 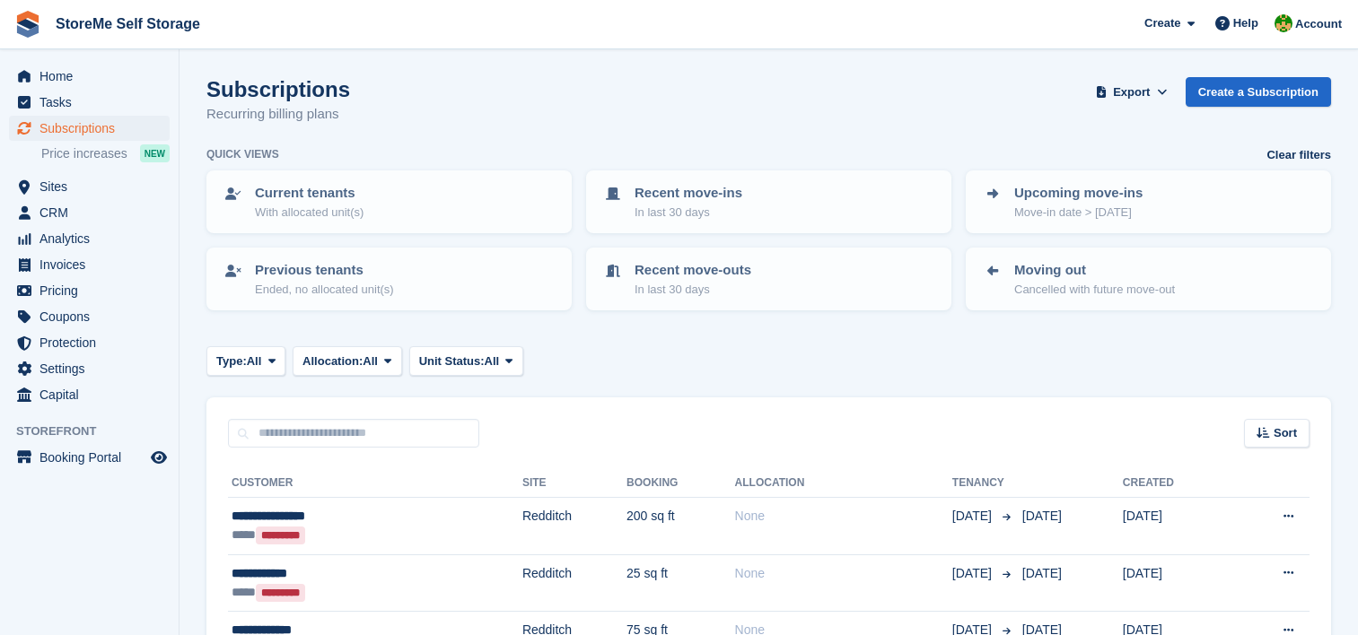 I want to click on button: Type: All, so click(x=246, y=361).